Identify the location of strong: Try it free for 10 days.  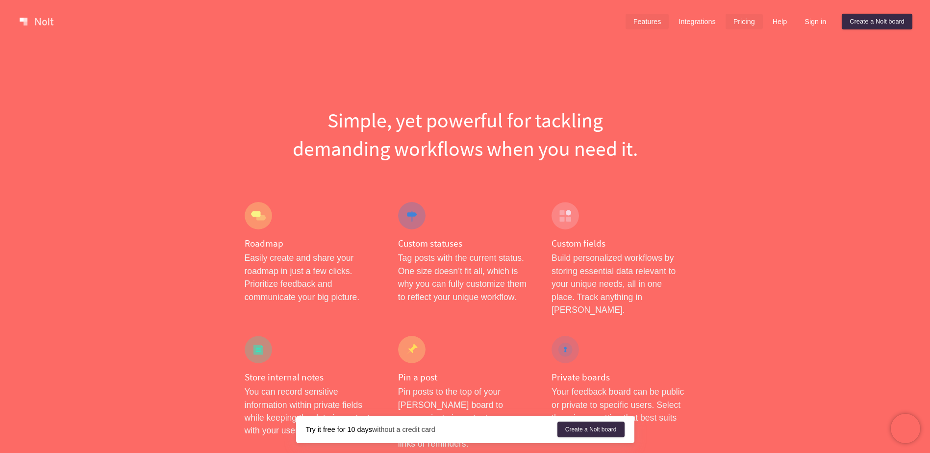
(339, 430).